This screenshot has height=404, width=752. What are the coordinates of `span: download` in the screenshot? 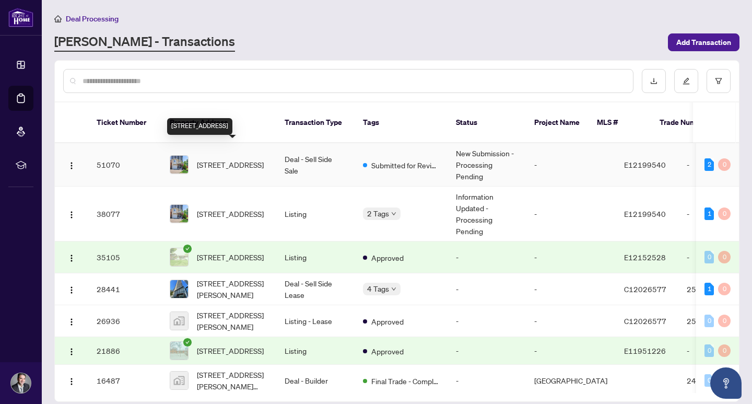 It's located at (654, 81).